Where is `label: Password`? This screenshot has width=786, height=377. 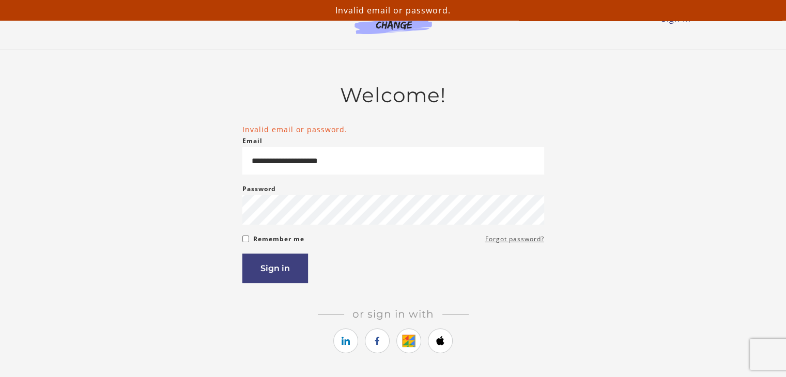 label: Password is located at coordinates (259, 189).